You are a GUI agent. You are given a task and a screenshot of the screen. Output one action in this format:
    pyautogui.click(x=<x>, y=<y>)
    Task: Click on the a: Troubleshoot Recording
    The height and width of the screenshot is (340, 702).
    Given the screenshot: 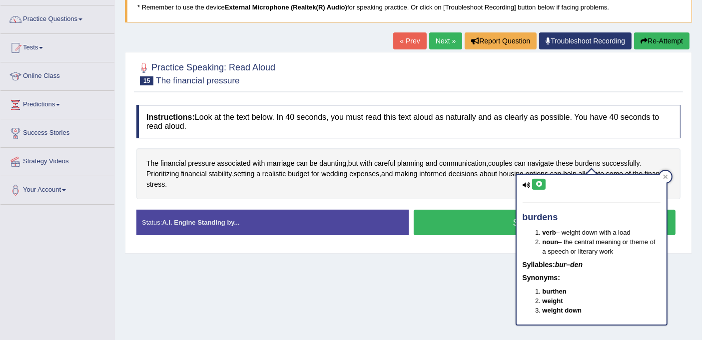 What is the action you would take?
    pyautogui.click(x=585, y=41)
    